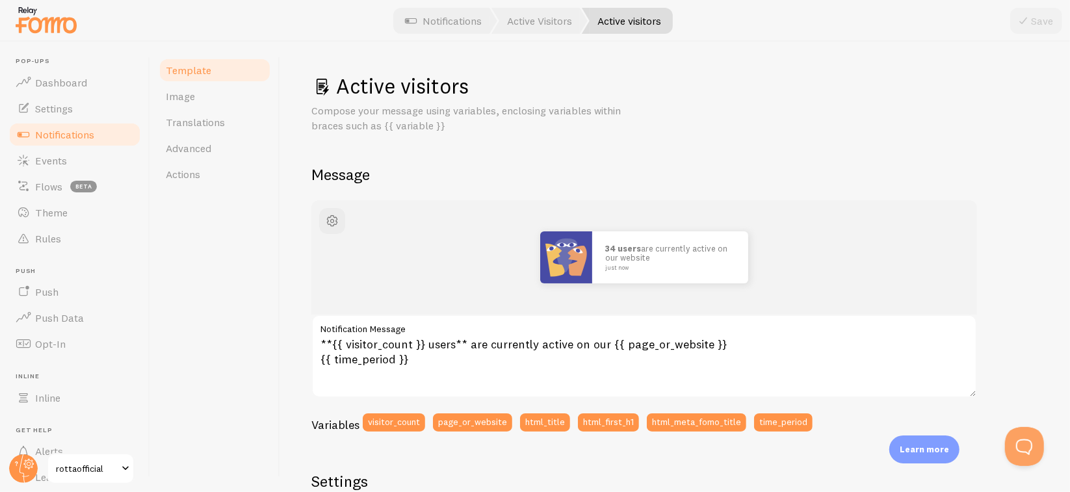 The height and width of the screenshot is (492, 1070). I want to click on strong: 34 users, so click(623, 248).